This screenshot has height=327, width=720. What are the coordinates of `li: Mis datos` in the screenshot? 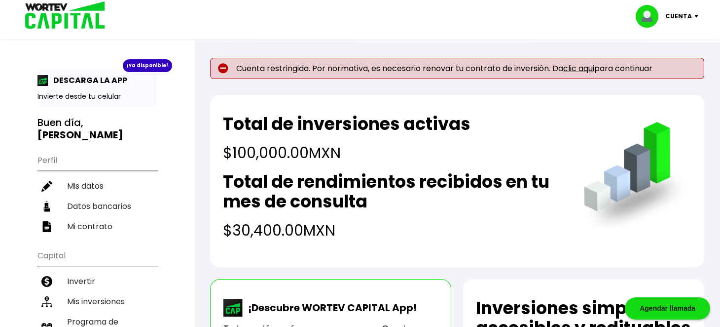 It's located at (97, 186).